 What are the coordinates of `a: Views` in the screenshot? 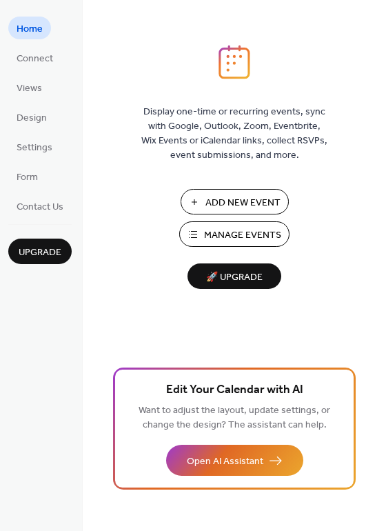 It's located at (29, 87).